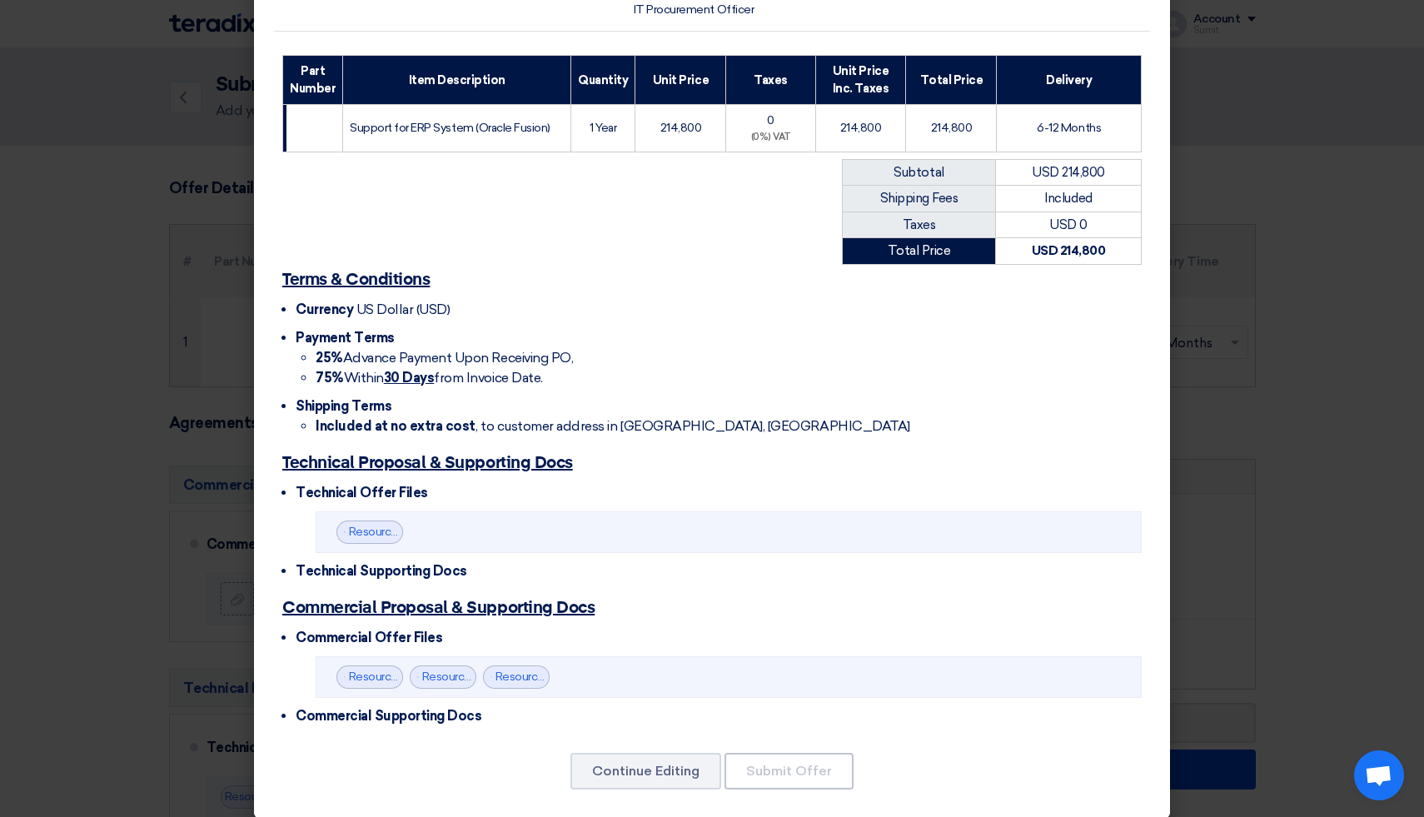 The width and height of the screenshot is (1424, 817). I want to click on th: Quantity, so click(603, 80).